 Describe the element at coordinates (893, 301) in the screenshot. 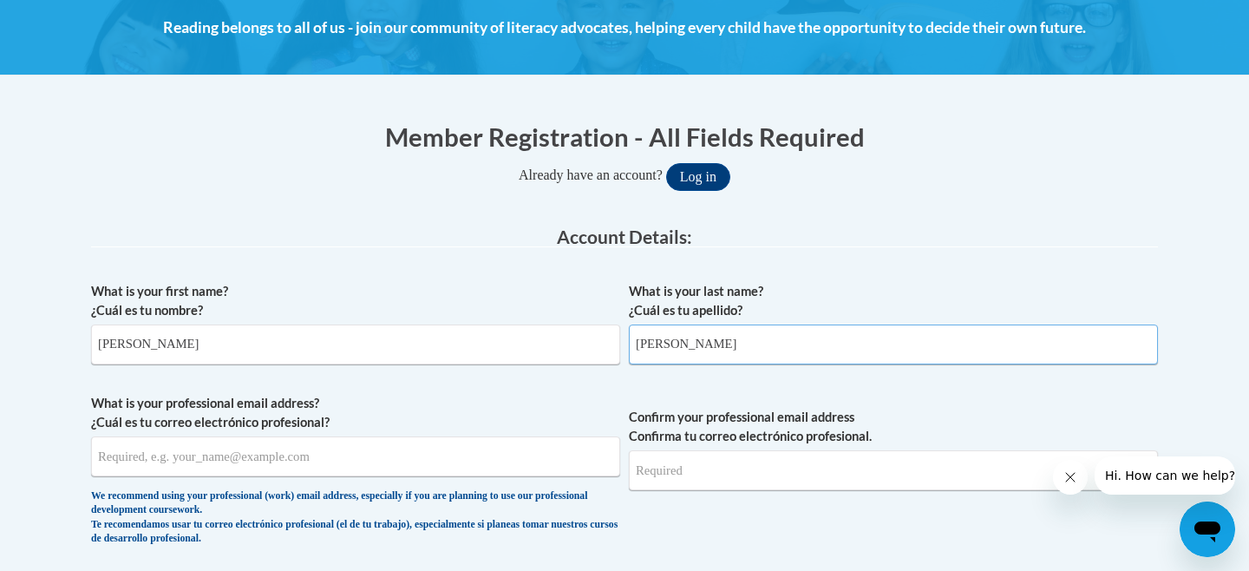

I see `label: What is your last name? ¿Cuál es tu apellido?` at that location.